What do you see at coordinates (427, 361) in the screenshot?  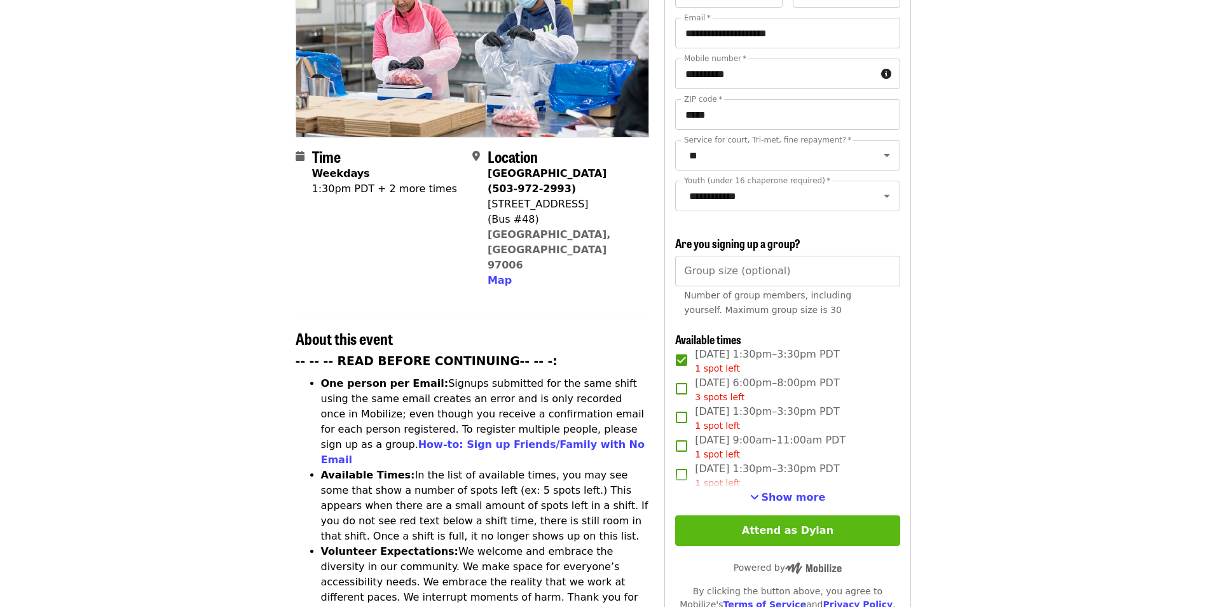 I see `strong: -- -- -- READ BEFORE CONTINUING-- -- -:` at bounding box center [427, 361].